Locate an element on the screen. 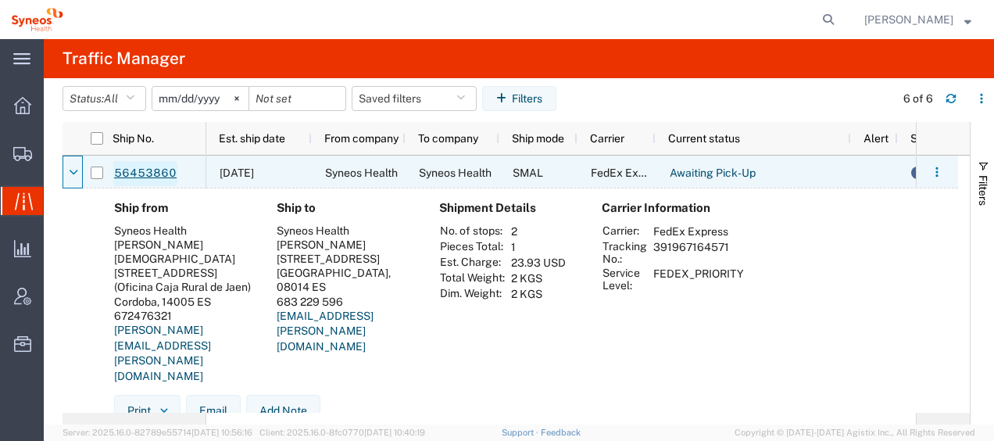 This screenshot has width=994, height=441. button: Add Note is located at coordinates (283, 410).